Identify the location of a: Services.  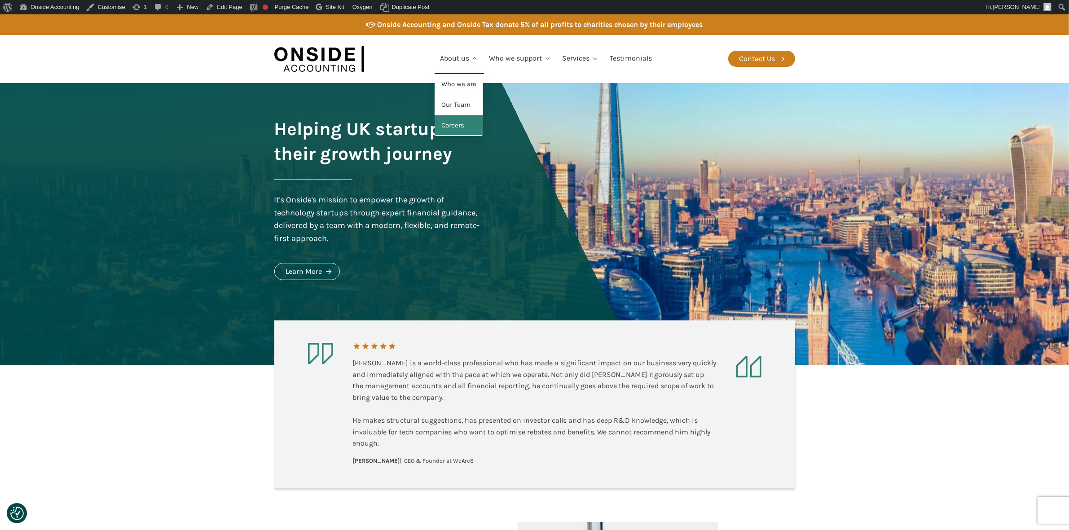
(580, 59).